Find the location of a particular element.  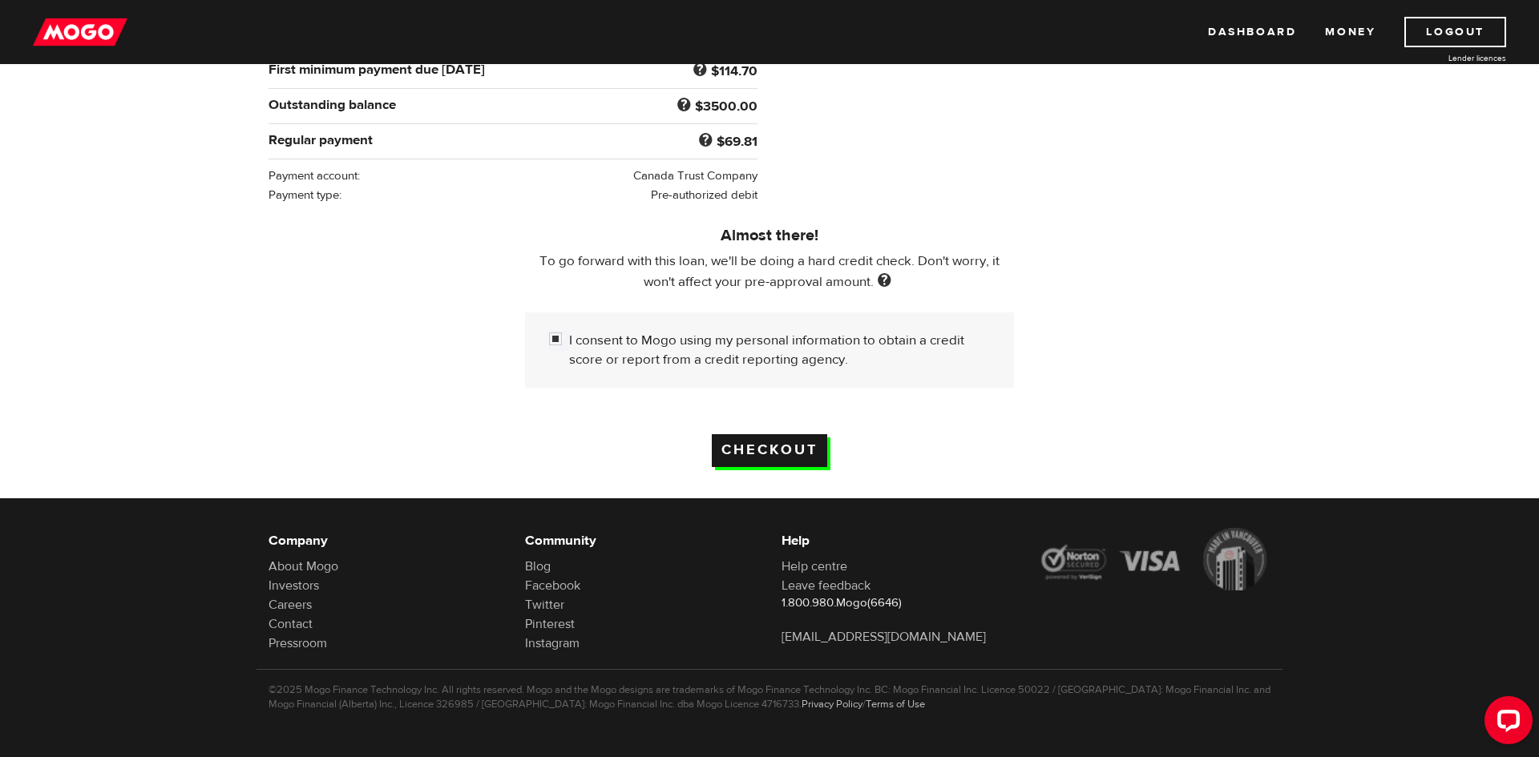

h6: Company is located at coordinates (385, 541).